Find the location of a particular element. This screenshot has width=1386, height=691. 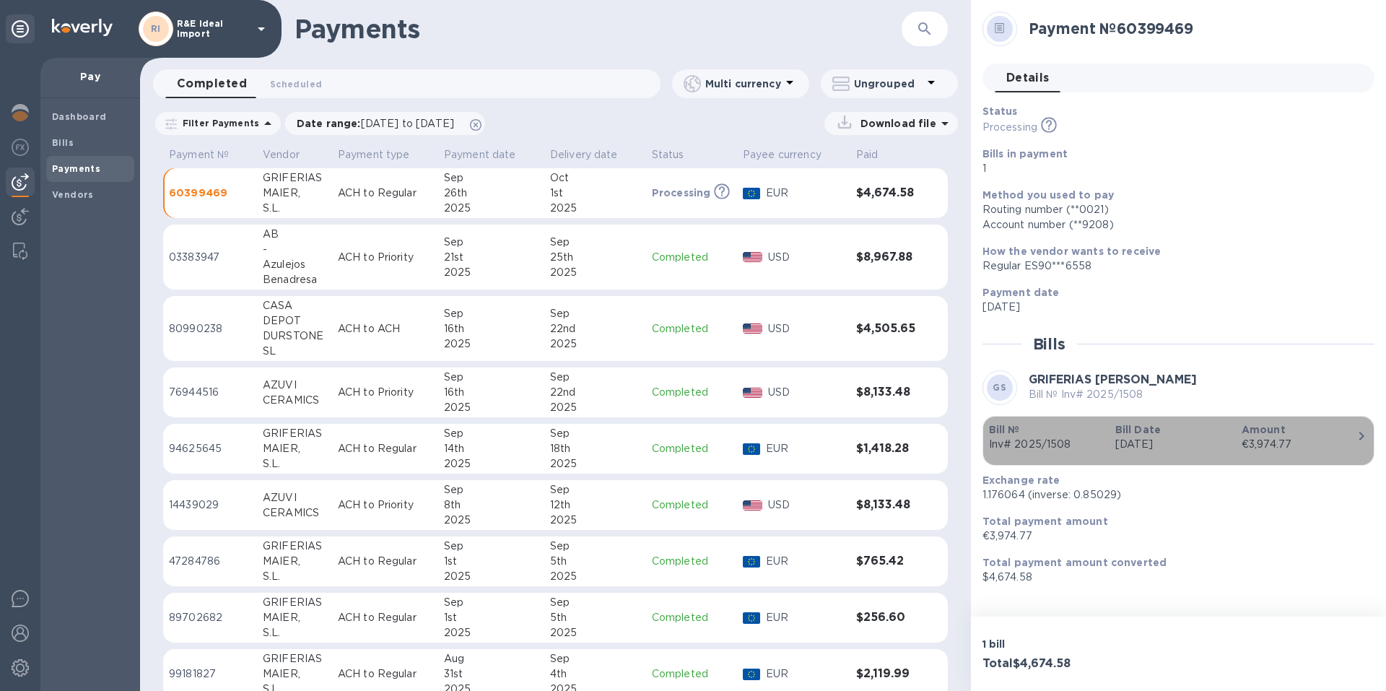

span: Payment type is located at coordinates (383, 154).